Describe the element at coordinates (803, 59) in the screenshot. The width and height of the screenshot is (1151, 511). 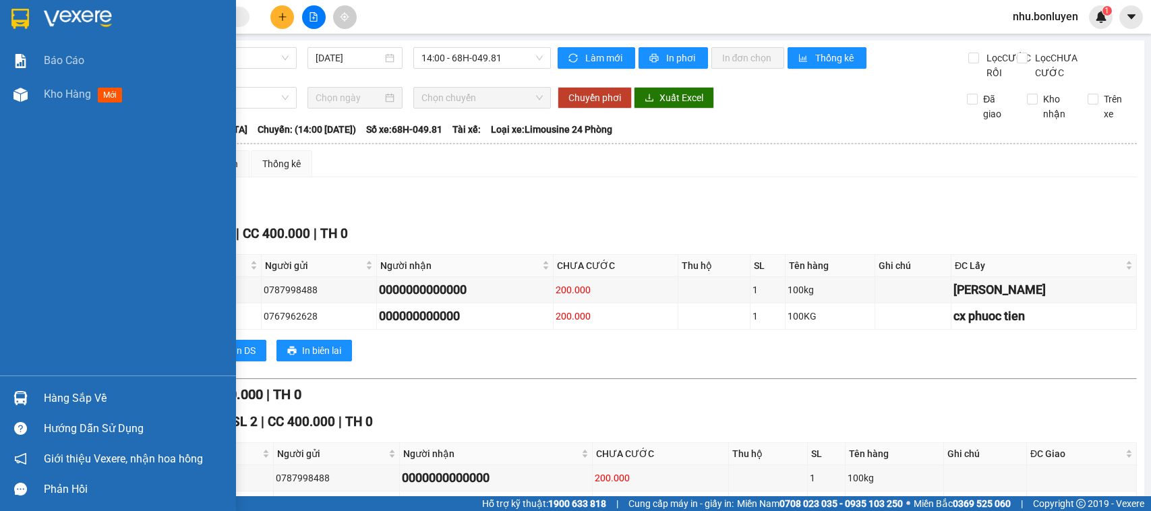
I see `span: bar-chart` at that location.